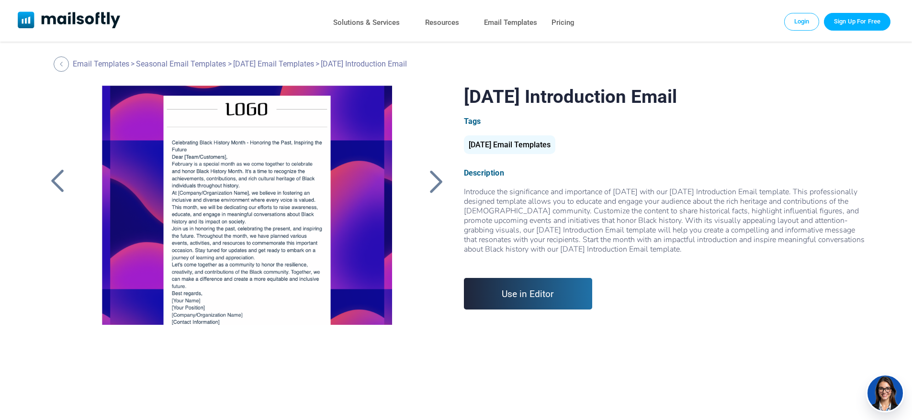 The width and height of the screenshot is (912, 420). I want to click on a: Solutions & Services, so click(366, 23).